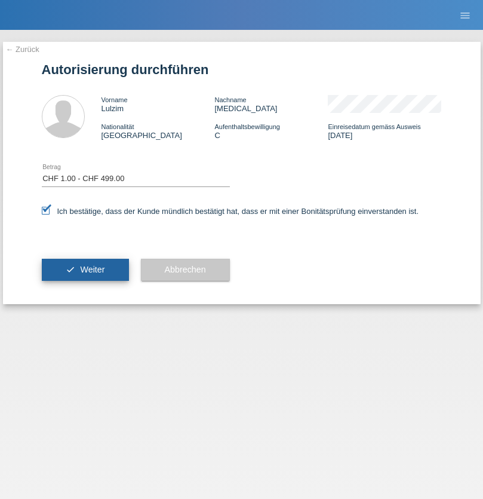 The image size is (483, 499). Describe the element at coordinates (271, 131) in the screenshot. I see `div: C` at that location.